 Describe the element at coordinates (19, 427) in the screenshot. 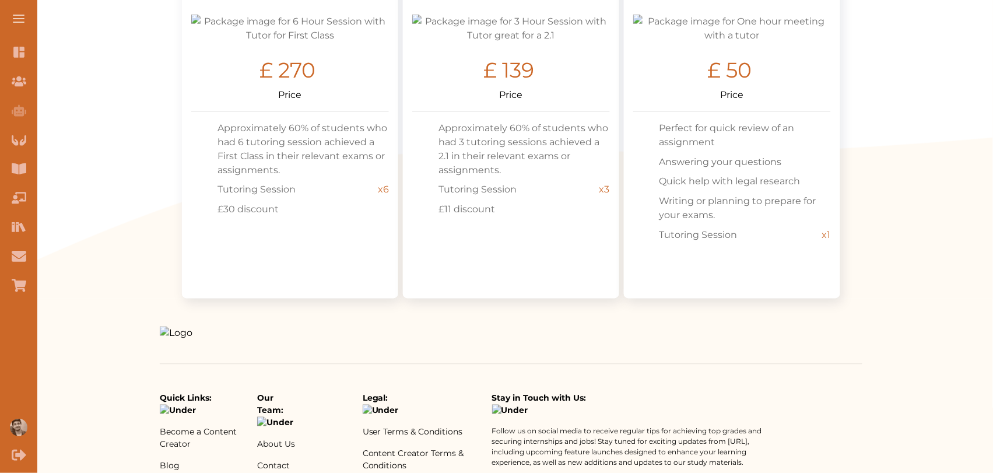

I see `img: User profile` at that location.